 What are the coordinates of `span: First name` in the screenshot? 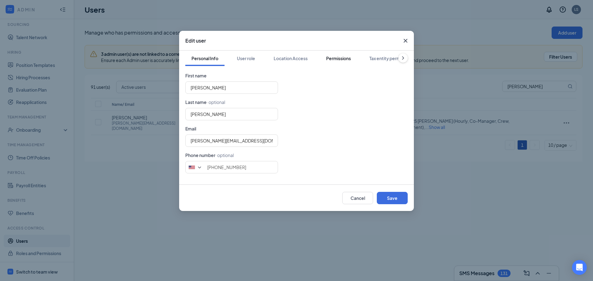 It's located at (196, 76).